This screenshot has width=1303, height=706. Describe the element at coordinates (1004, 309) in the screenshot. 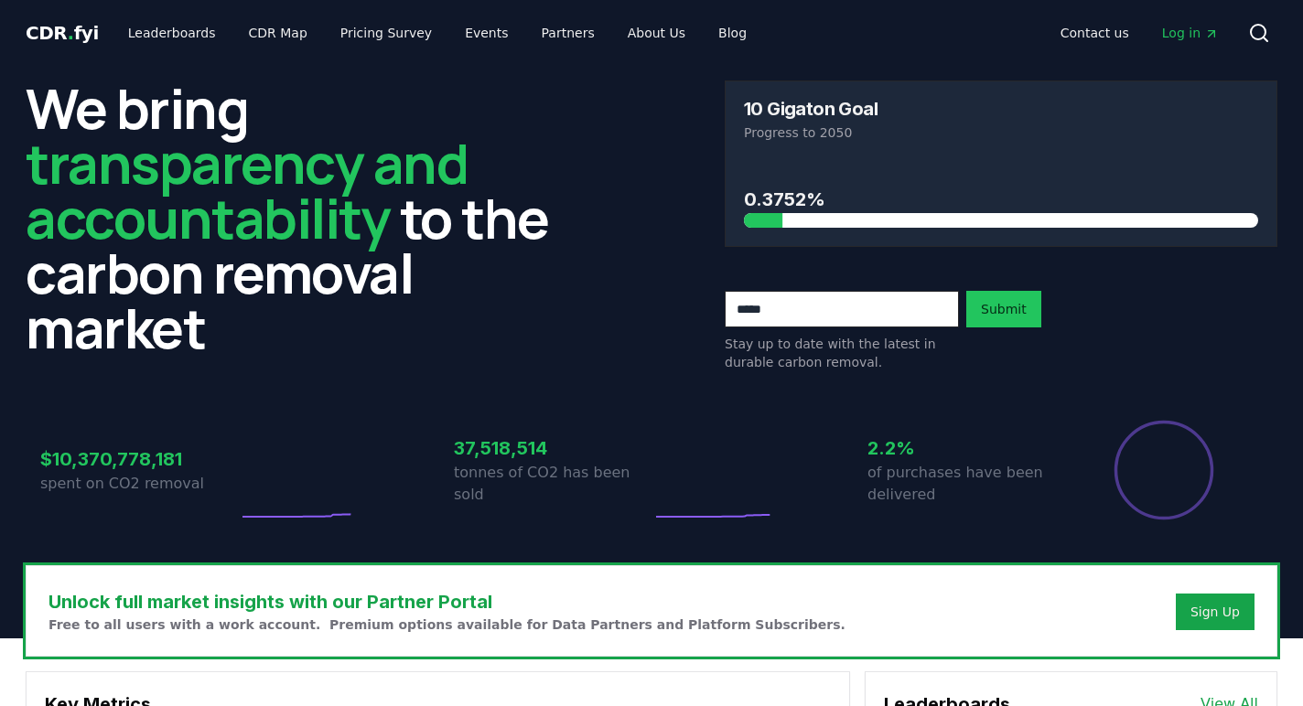

I see `button: Submit` at that location.